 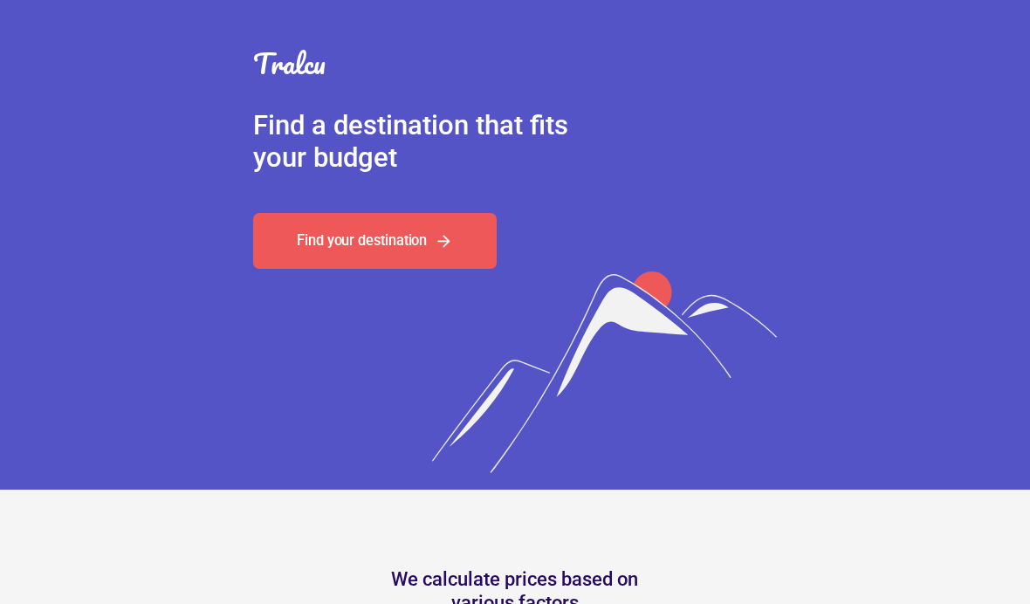 I want to click on a: Find your destination, so click(x=375, y=242).